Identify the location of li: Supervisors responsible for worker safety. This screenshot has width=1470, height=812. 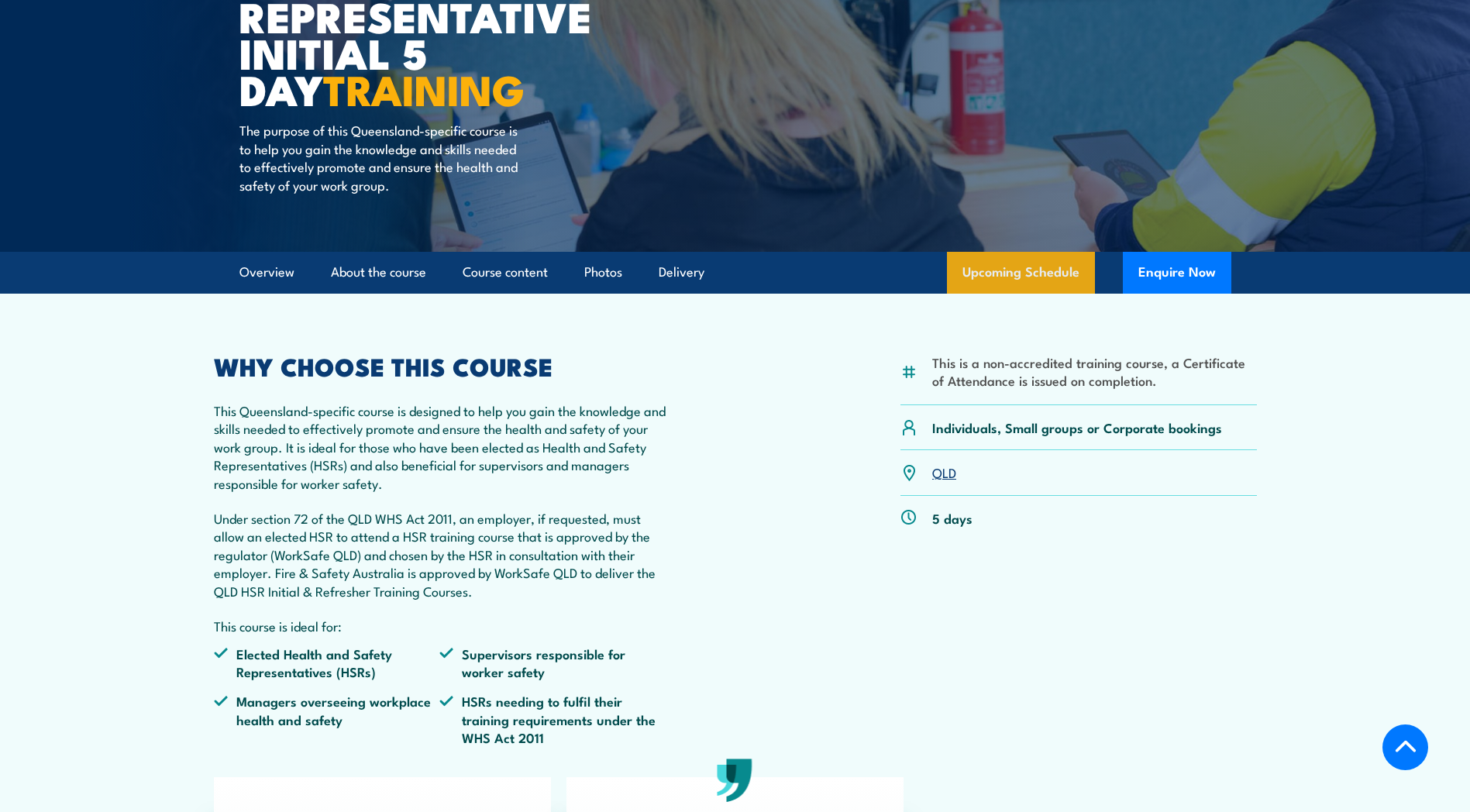
(553, 662).